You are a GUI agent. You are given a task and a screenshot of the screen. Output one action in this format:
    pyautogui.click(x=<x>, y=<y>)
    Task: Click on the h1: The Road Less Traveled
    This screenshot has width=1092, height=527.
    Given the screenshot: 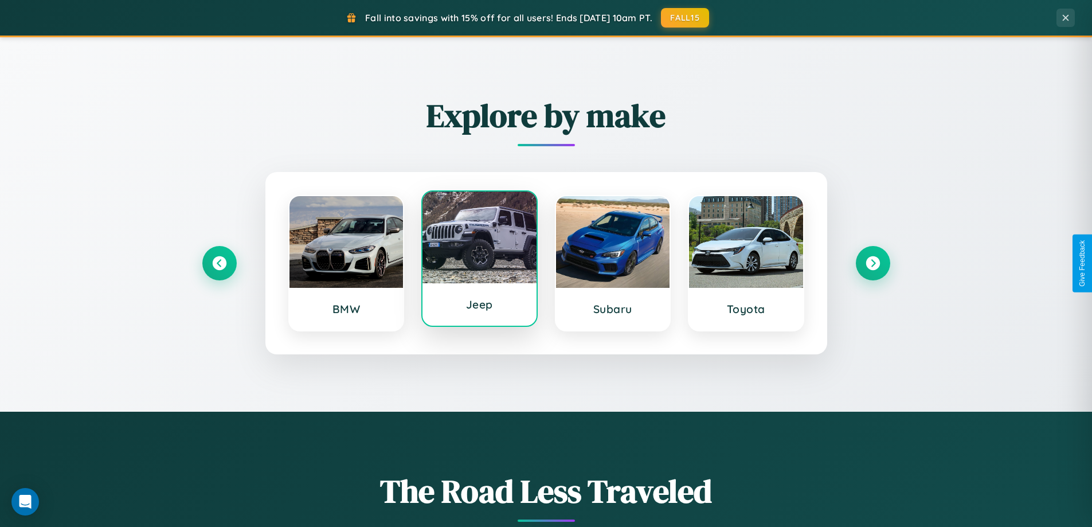 What is the action you would take?
    pyautogui.click(x=546, y=491)
    